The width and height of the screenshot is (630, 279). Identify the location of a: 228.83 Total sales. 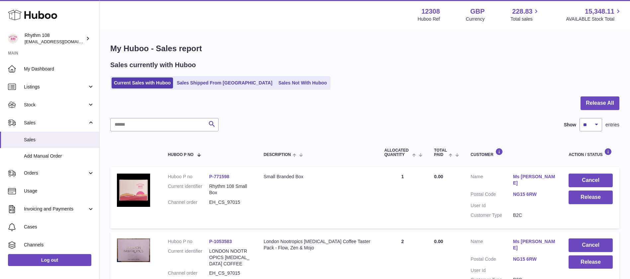
(525, 15).